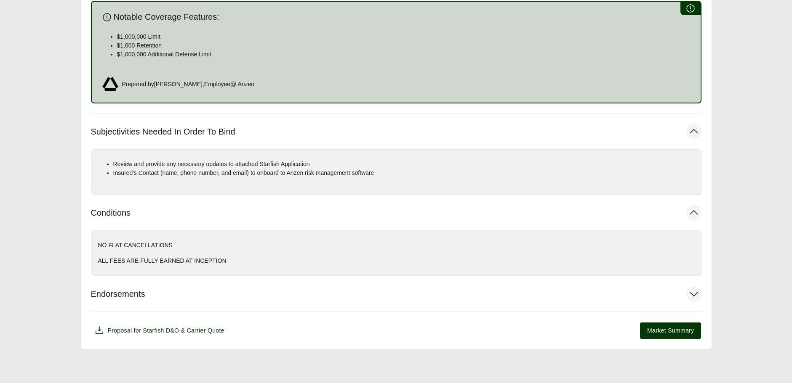  I want to click on span: Endorsements, so click(118, 294).